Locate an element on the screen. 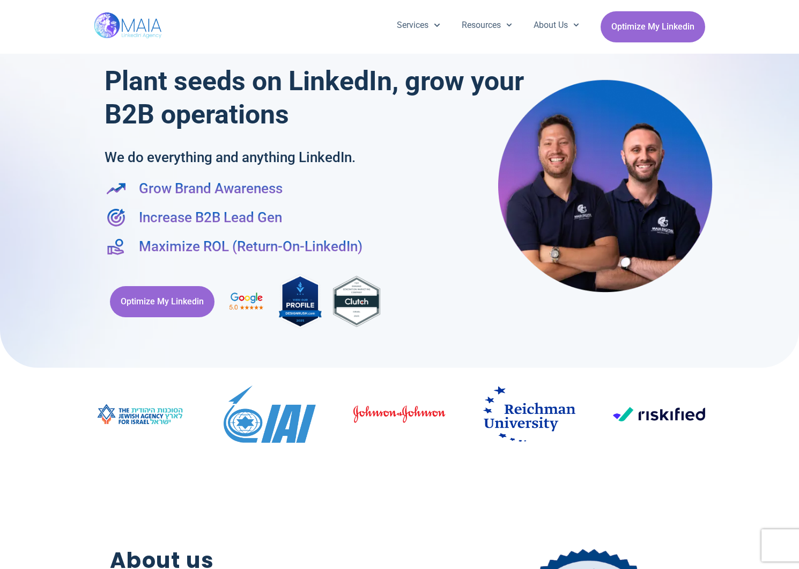 The height and width of the screenshot is (569, 799). h1: Plant seeds on LinkedIn, grow your B2B operations is located at coordinates (317, 98).